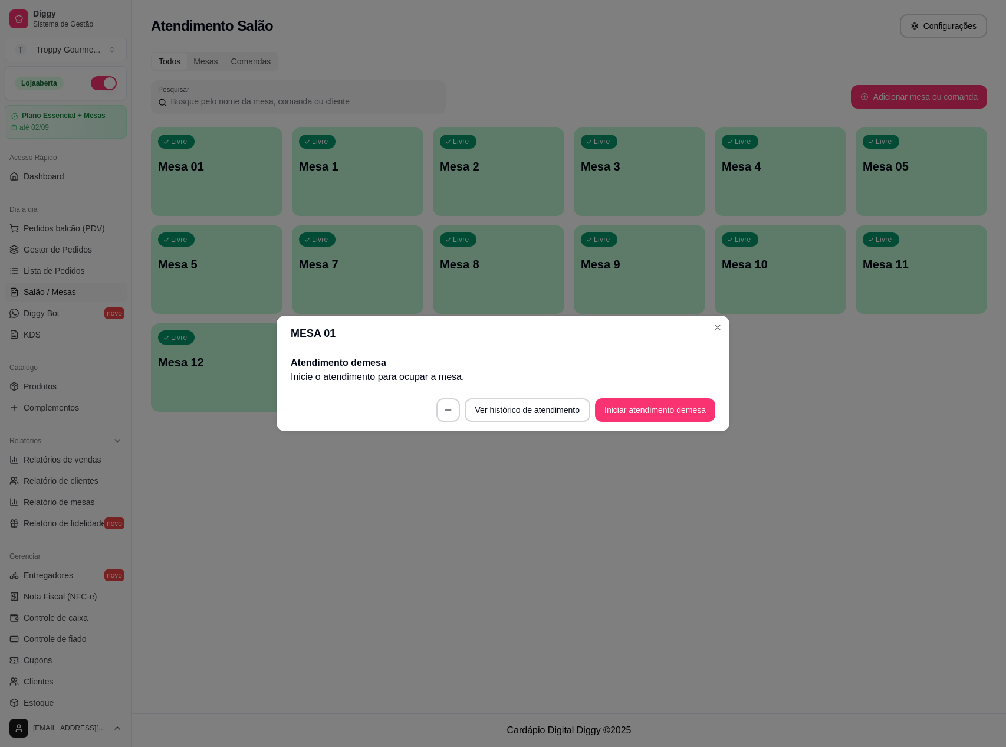 The image size is (1006, 747). Describe the element at coordinates (527, 410) in the screenshot. I see `button: Ver histórico de atendimento` at that location.